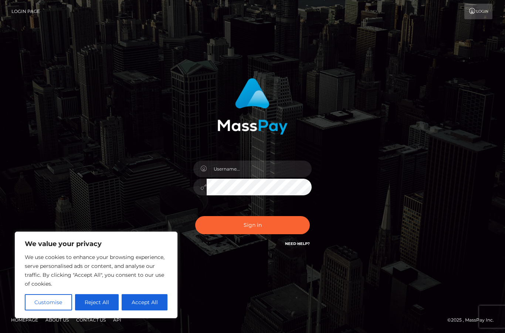 The height and width of the screenshot is (333, 505). I want to click on a: About Us, so click(57, 319).